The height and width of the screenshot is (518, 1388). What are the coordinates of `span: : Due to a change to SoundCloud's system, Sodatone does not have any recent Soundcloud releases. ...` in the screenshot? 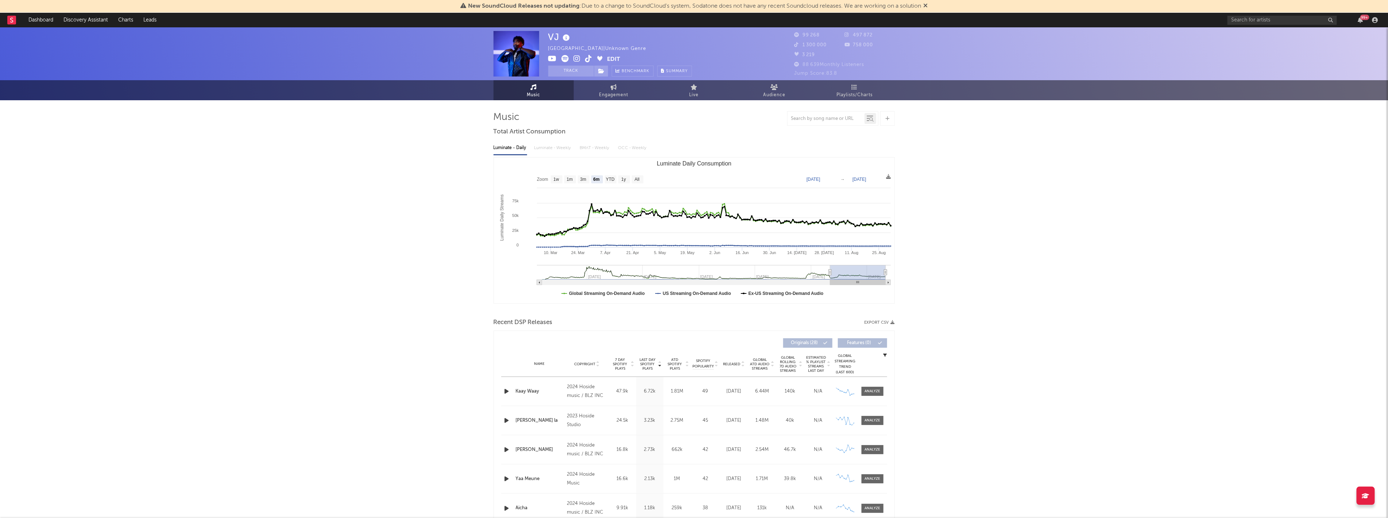 It's located at (694, 6).